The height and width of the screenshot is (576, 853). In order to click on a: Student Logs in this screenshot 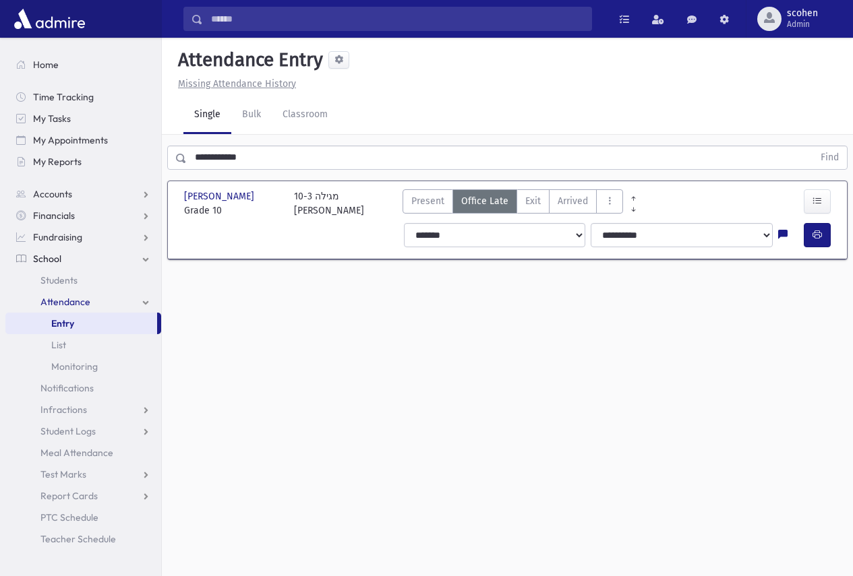, I will do `click(83, 431)`.